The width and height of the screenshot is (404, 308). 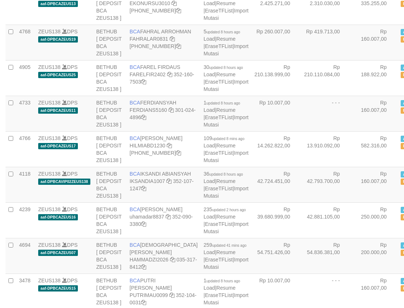 What do you see at coordinates (374, 256) in the screenshot?
I see `td: Rp 200.000,00` at bounding box center [374, 256].